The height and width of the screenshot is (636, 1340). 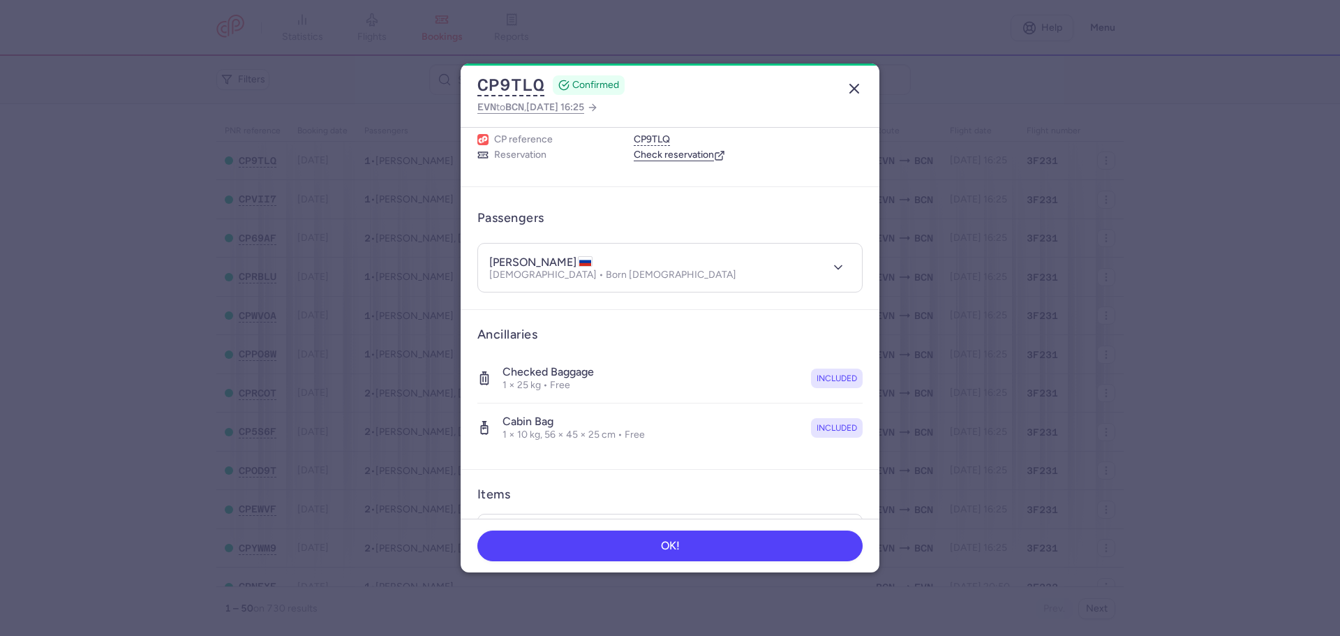 I want to click on span: EVN, so click(x=486, y=107).